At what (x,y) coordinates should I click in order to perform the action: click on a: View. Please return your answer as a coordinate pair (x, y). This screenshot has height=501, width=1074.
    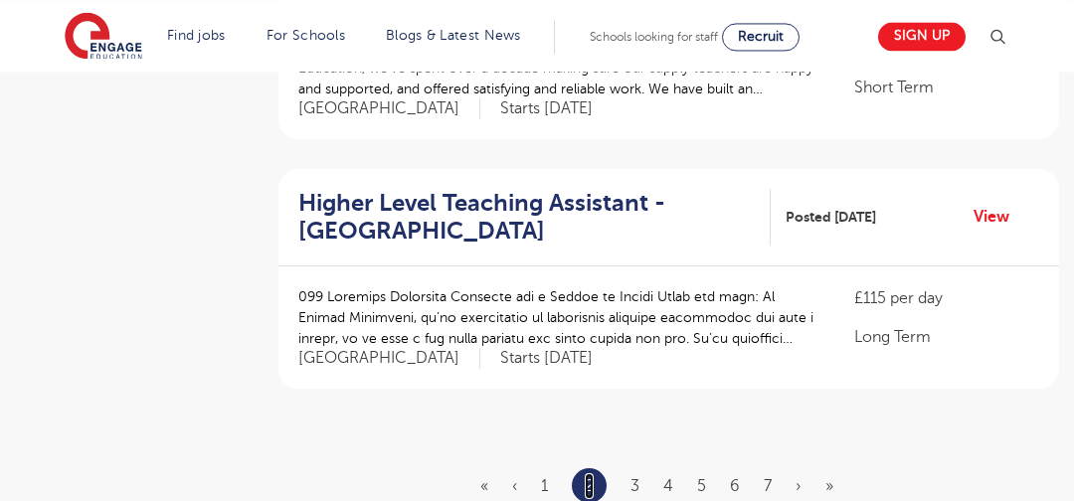
    Looking at the image, I should click on (999, 217).